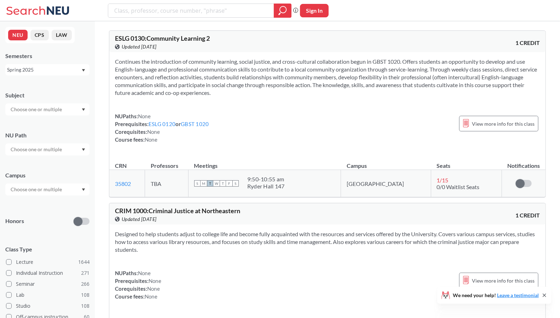  Describe the element at coordinates (123, 183) in the screenshot. I see `a: 35802` at that location.